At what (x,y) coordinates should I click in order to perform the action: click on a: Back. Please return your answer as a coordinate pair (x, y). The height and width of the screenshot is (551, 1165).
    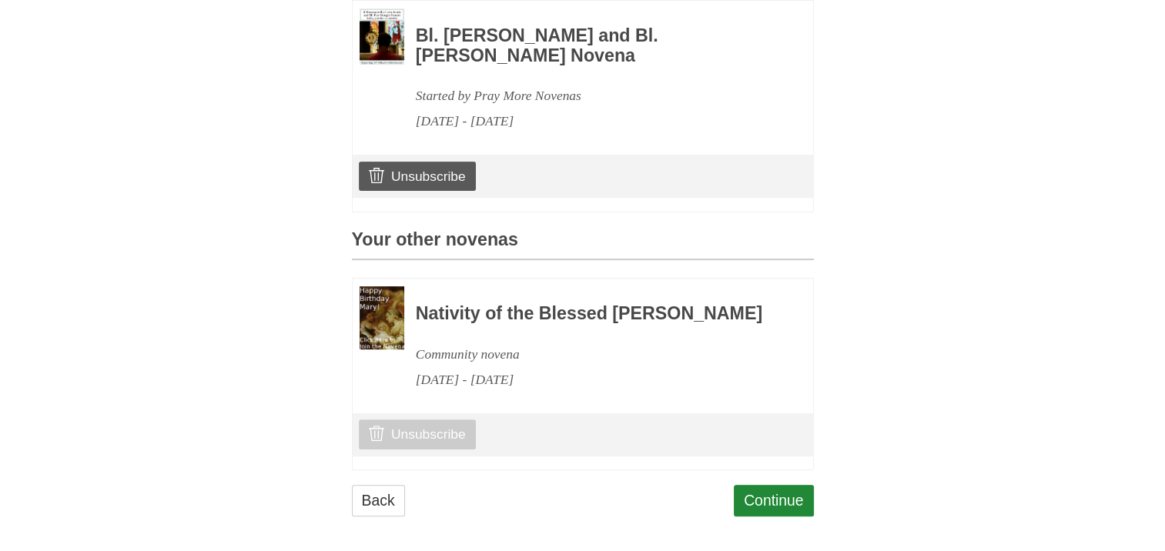
    Looking at the image, I should click on (378, 500).